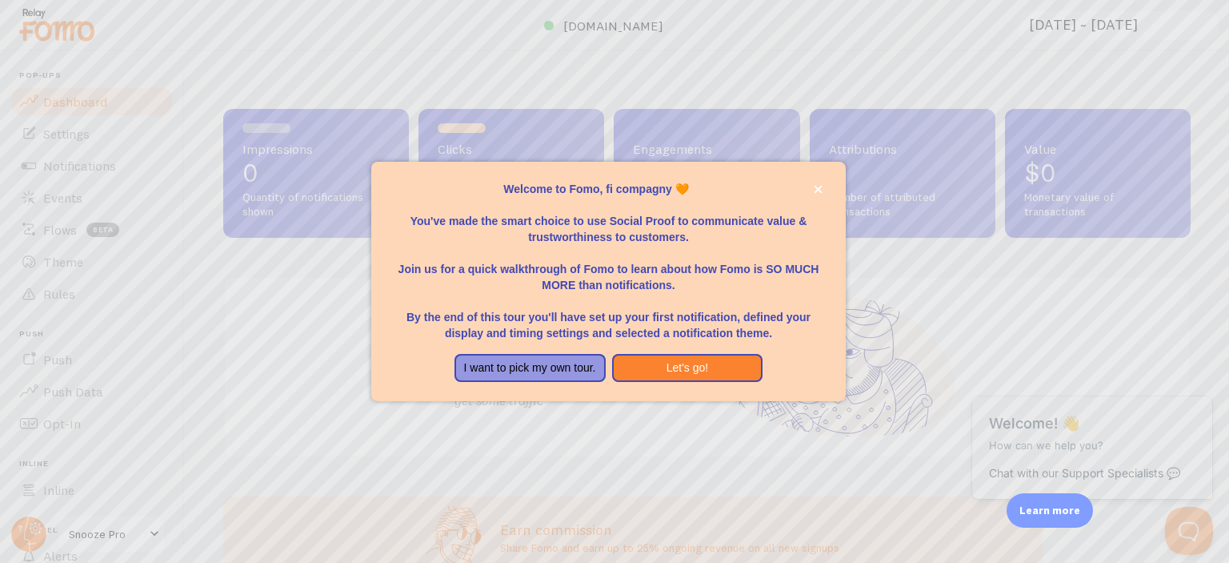 The width and height of the screenshot is (1229, 563). What do you see at coordinates (818, 189) in the screenshot?
I see `button: close,` at bounding box center [818, 189].